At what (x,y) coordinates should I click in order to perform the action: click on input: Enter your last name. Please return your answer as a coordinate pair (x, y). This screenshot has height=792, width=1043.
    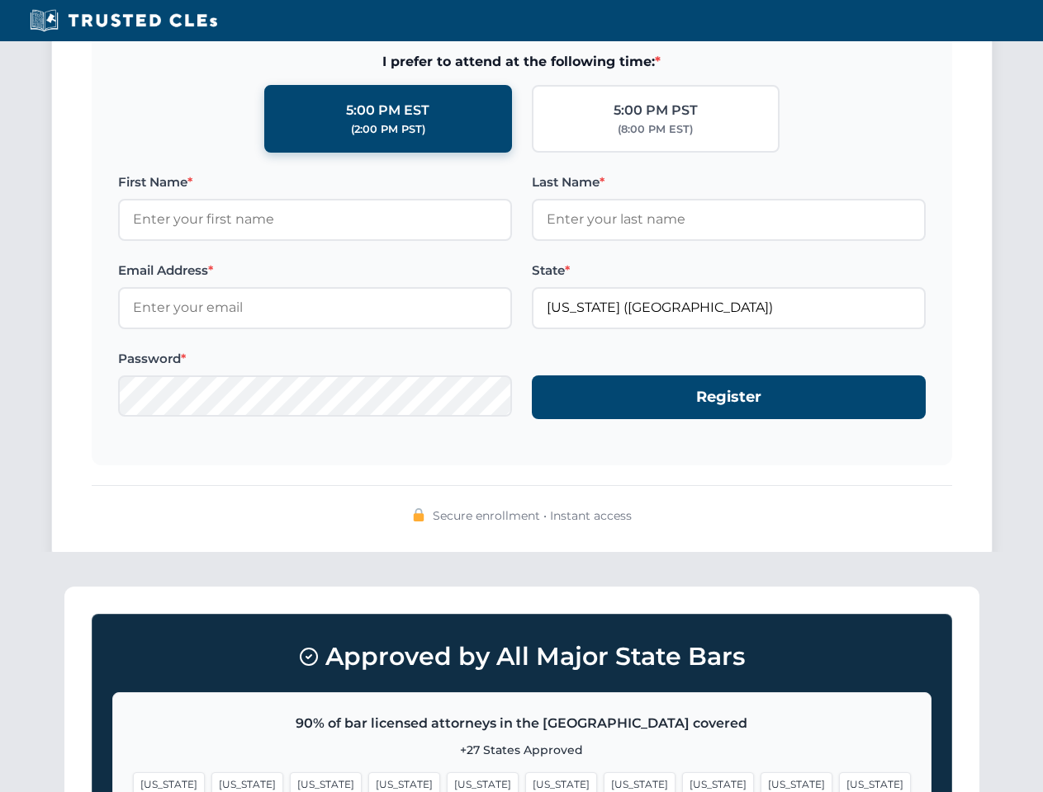
    Looking at the image, I should click on (728, 220).